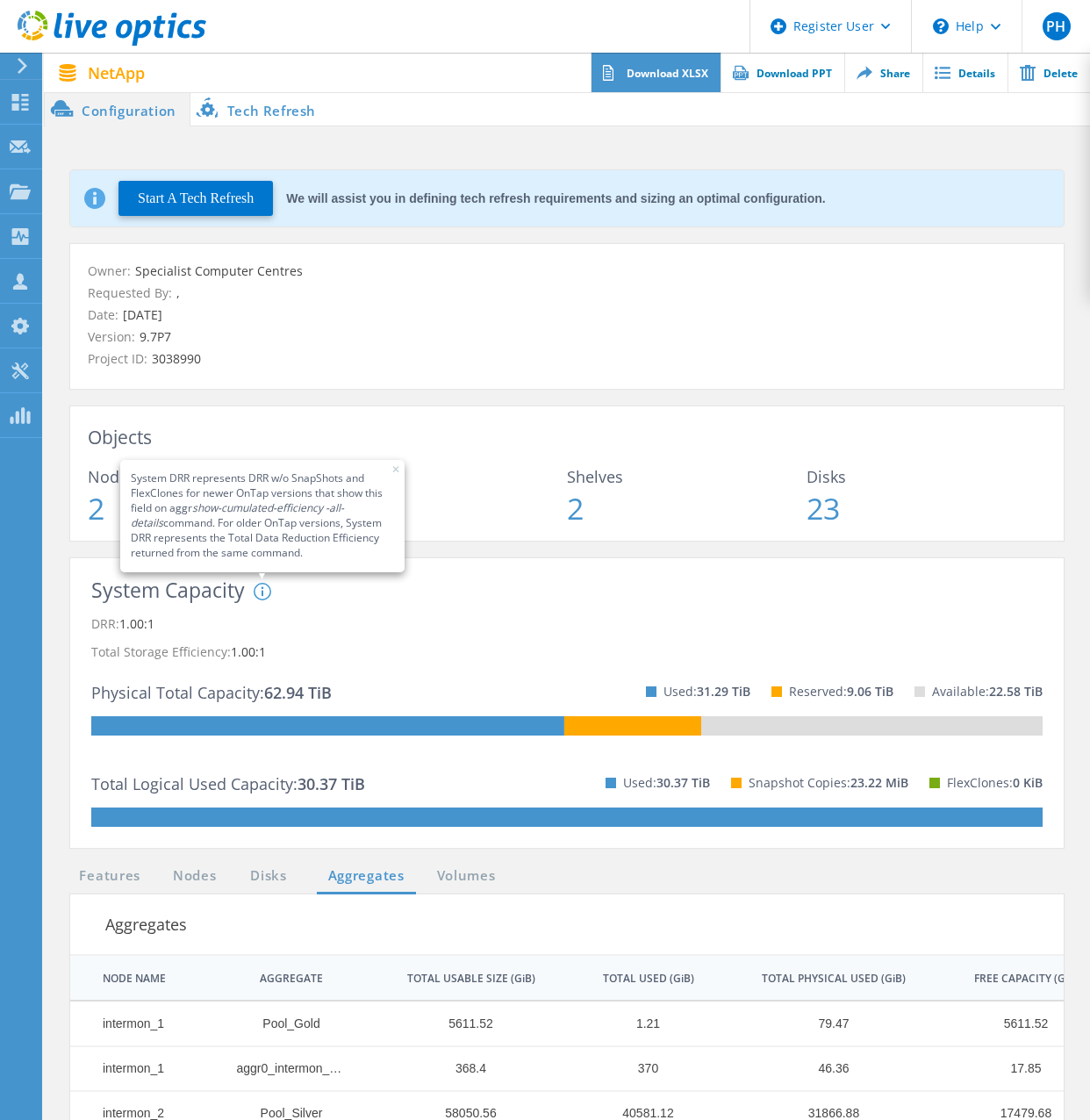 The height and width of the screenshot is (1120, 1090). What do you see at coordinates (926, 508) in the screenshot?
I see `span: 23` at bounding box center [926, 508].